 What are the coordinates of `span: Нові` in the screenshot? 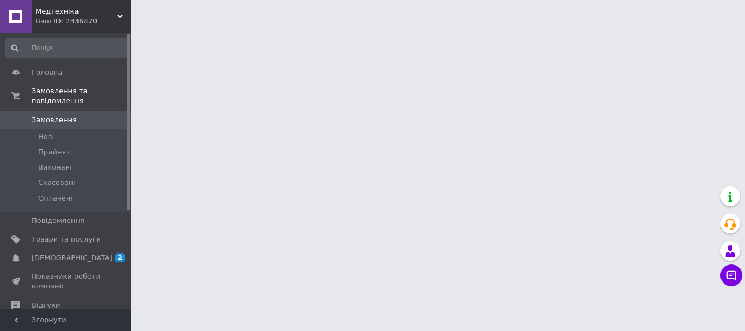 It's located at (46, 137).